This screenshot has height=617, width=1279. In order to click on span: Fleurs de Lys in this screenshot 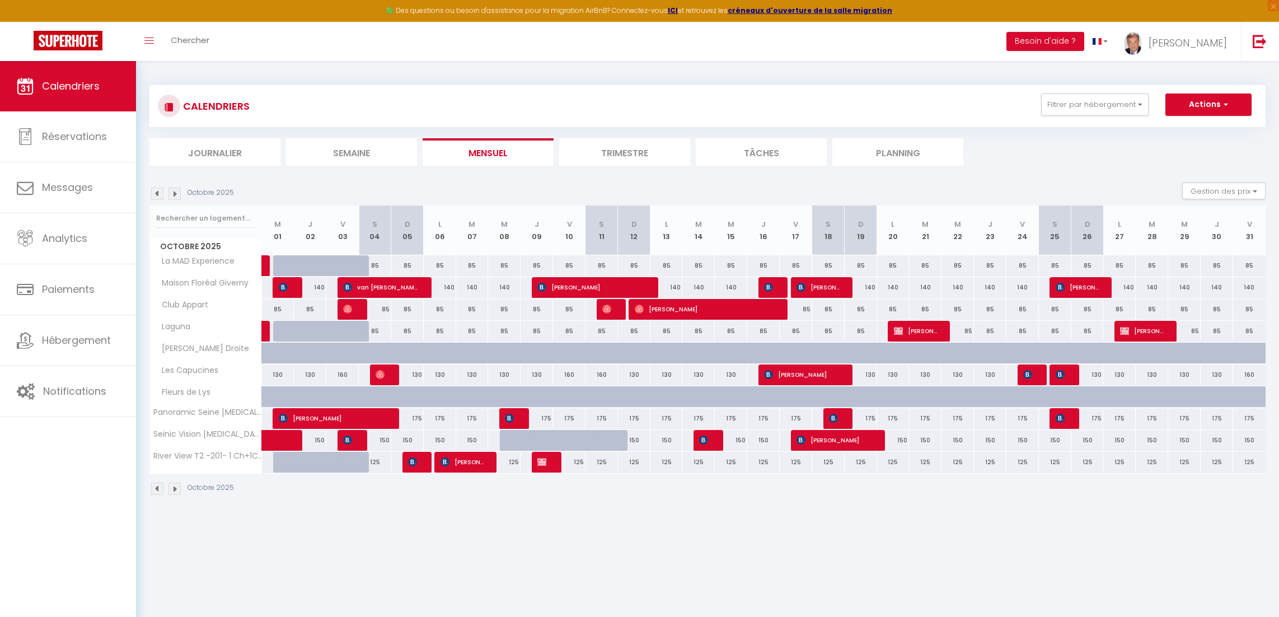, I will do `click(182, 392)`.